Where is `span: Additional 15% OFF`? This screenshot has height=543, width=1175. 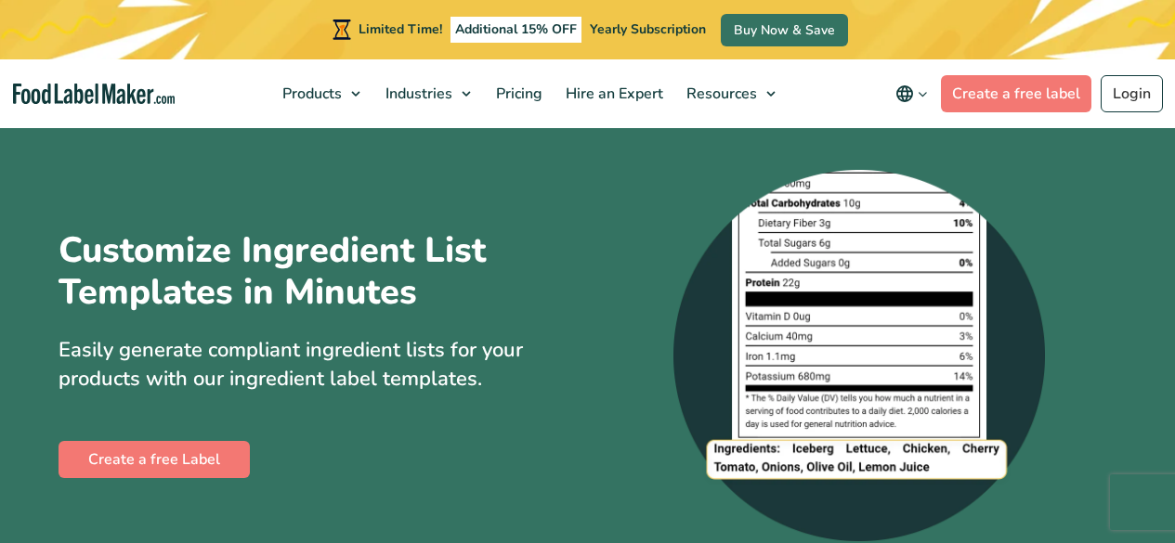 span: Additional 15% OFF is located at coordinates (515, 30).